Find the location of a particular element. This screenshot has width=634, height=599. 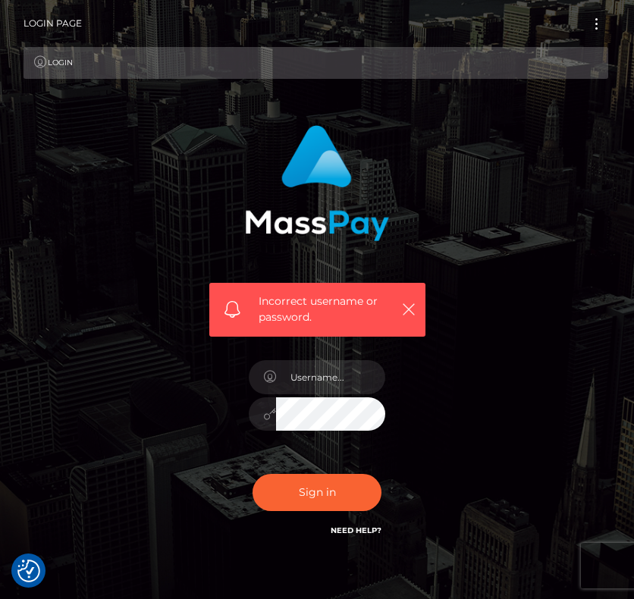

input: Username... is located at coordinates (331, 377).